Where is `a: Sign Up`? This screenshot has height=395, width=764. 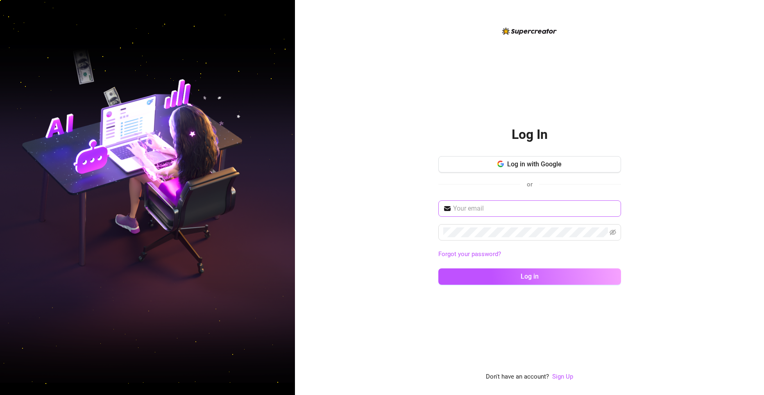 a: Sign Up is located at coordinates (563, 377).